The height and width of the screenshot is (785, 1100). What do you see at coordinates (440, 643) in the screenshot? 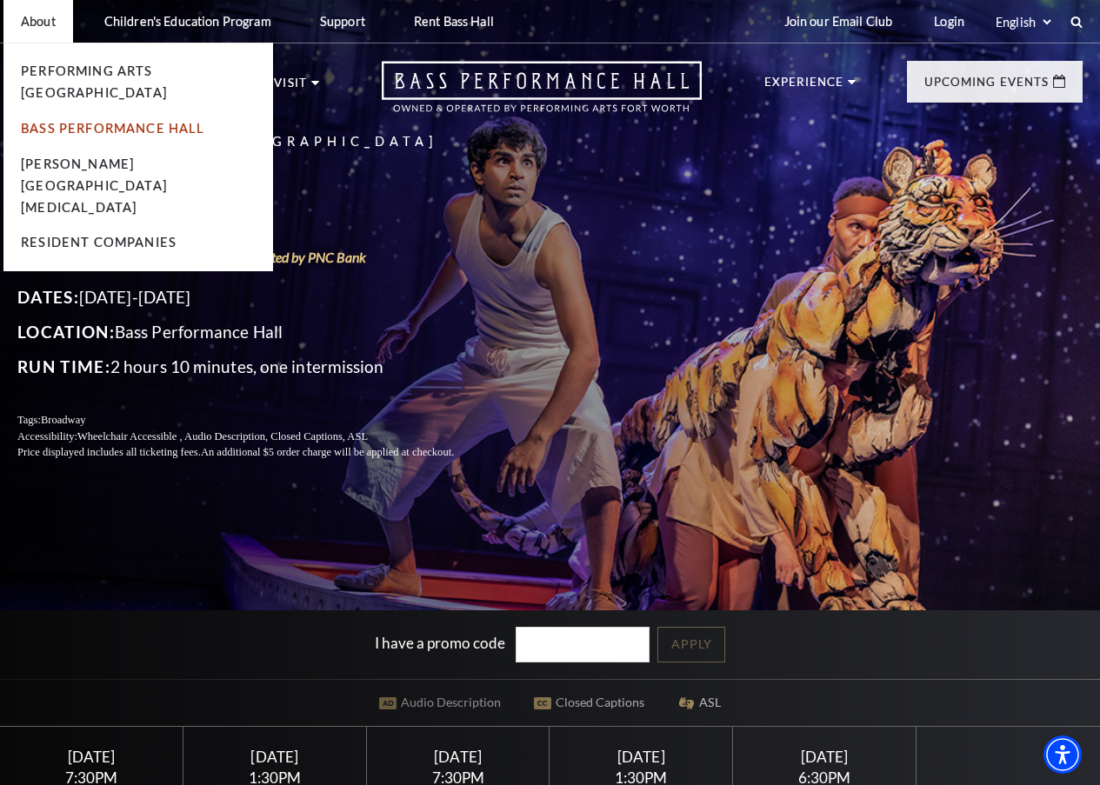
I see `label: I have a promo code` at bounding box center [440, 643].